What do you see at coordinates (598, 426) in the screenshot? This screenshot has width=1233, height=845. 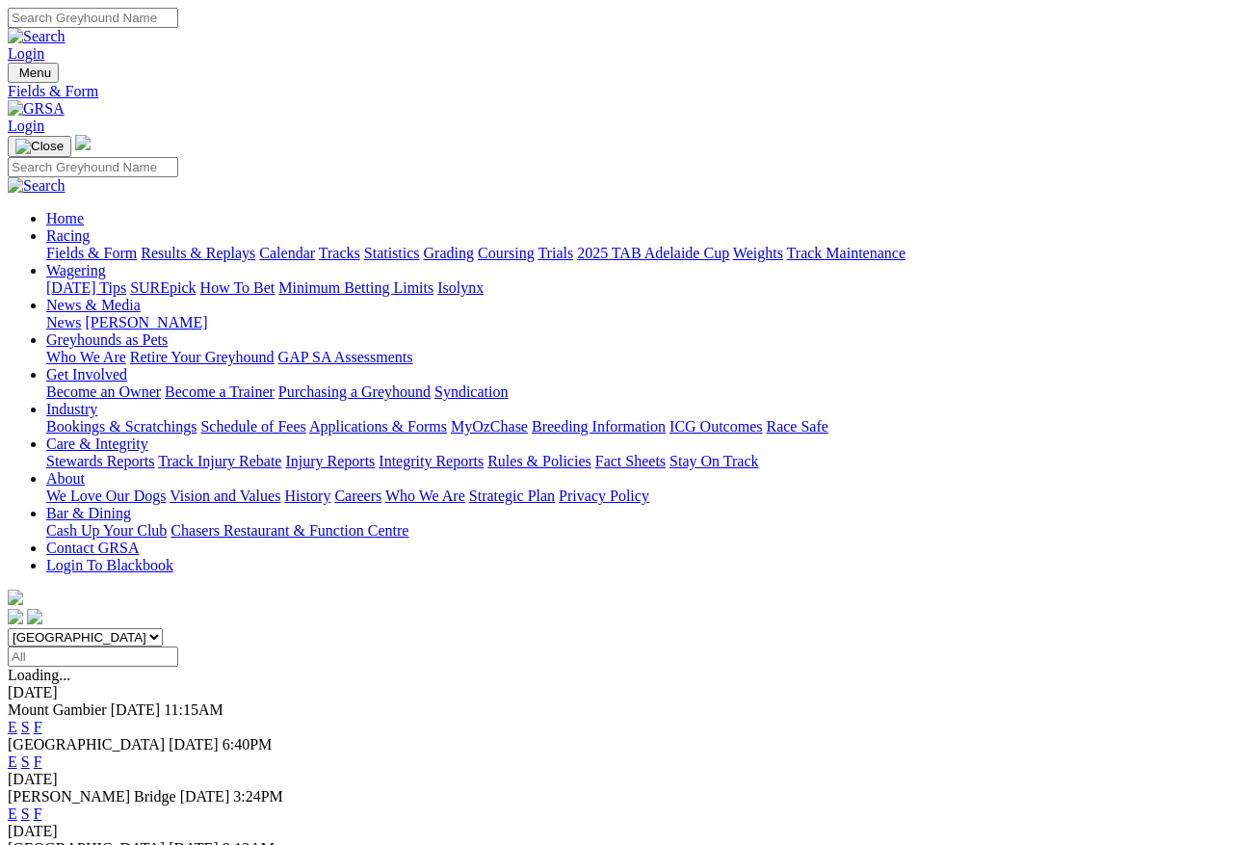 I see `a: Breeding Information` at bounding box center [598, 426].